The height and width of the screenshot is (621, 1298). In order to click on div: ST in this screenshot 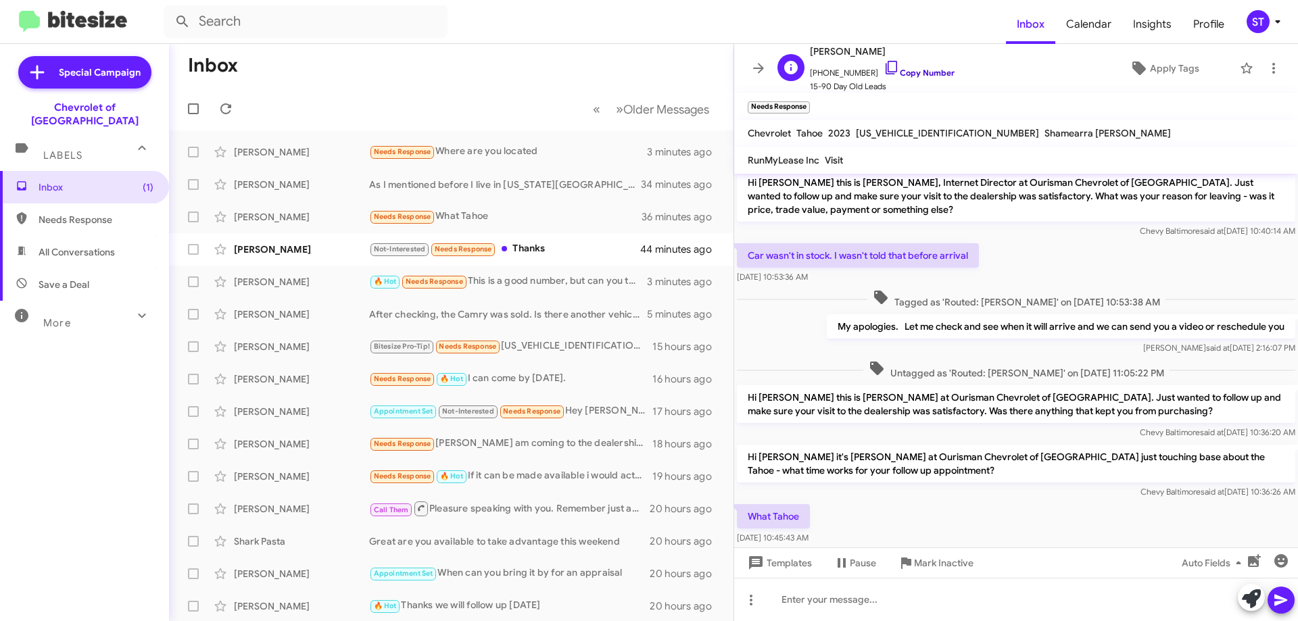, I will do `click(1258, 22)`.